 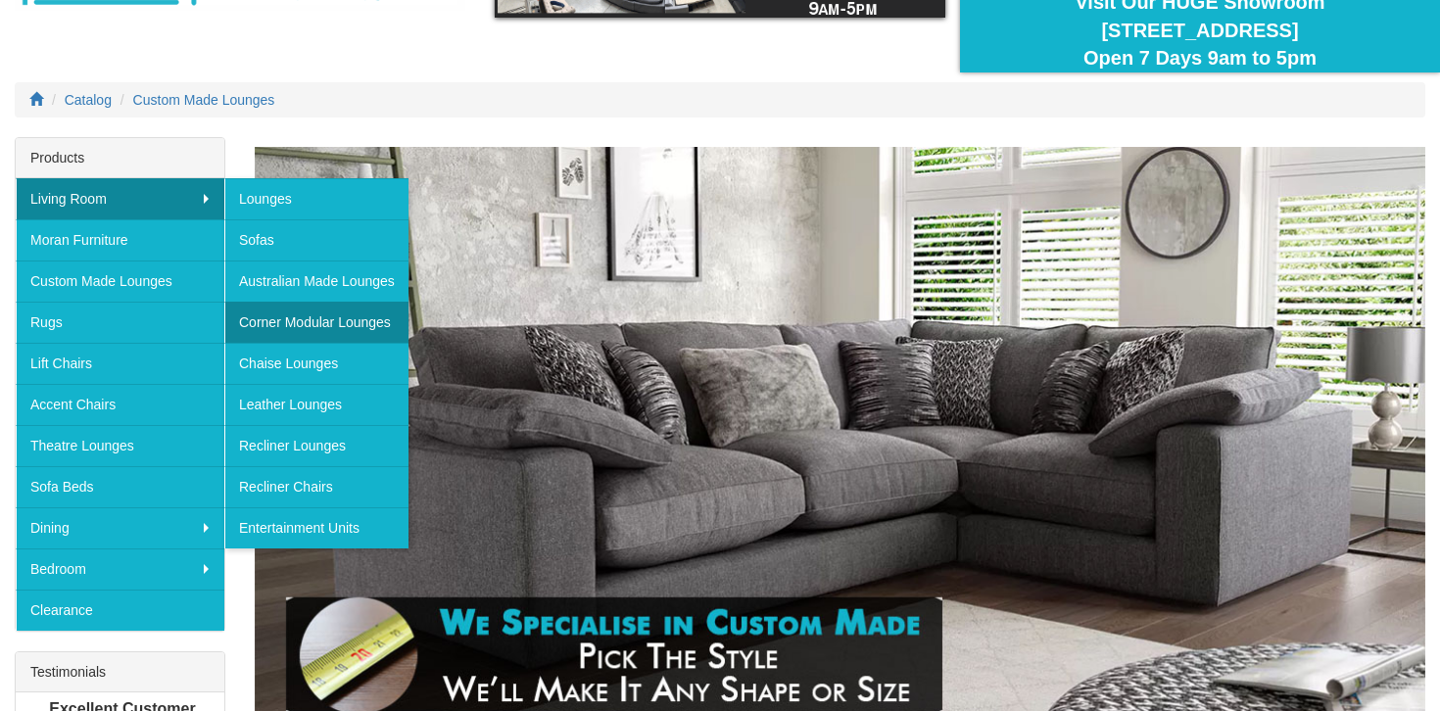 What do you see at coordinates (120, 569) in the screenshot?
I see `a: Bedroom` at bounding box center [120, 569].